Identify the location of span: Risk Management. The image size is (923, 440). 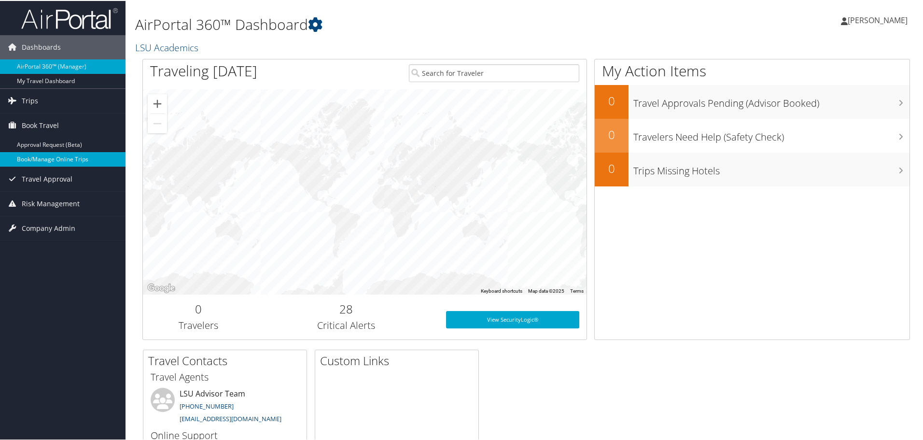
(51, 203).